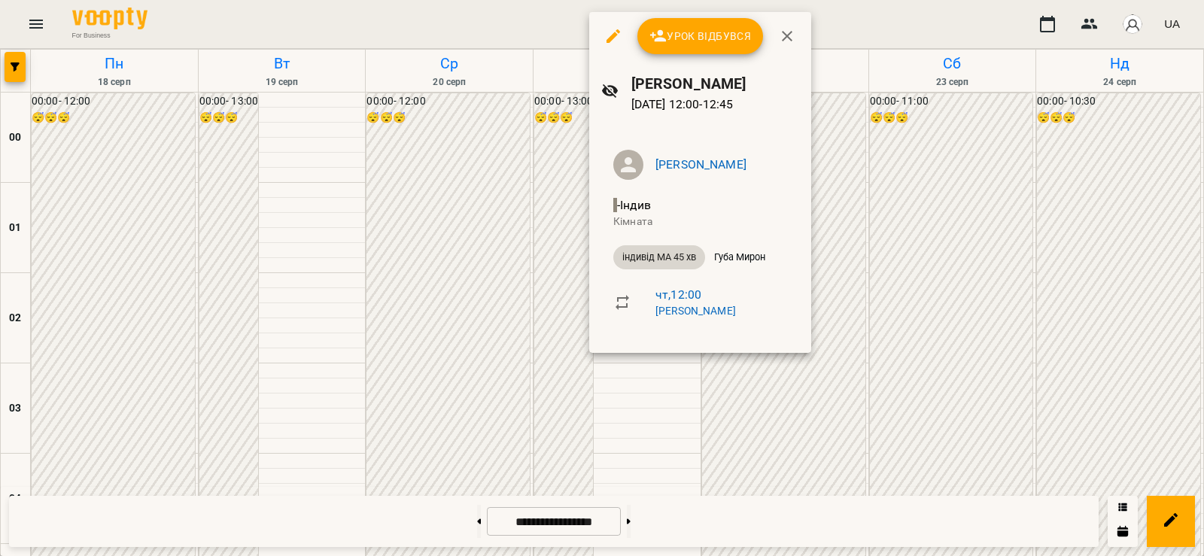 The height and width of the screenshot is (556, 1204). I want to click on span: Урок відбувся, so click(701, 36).